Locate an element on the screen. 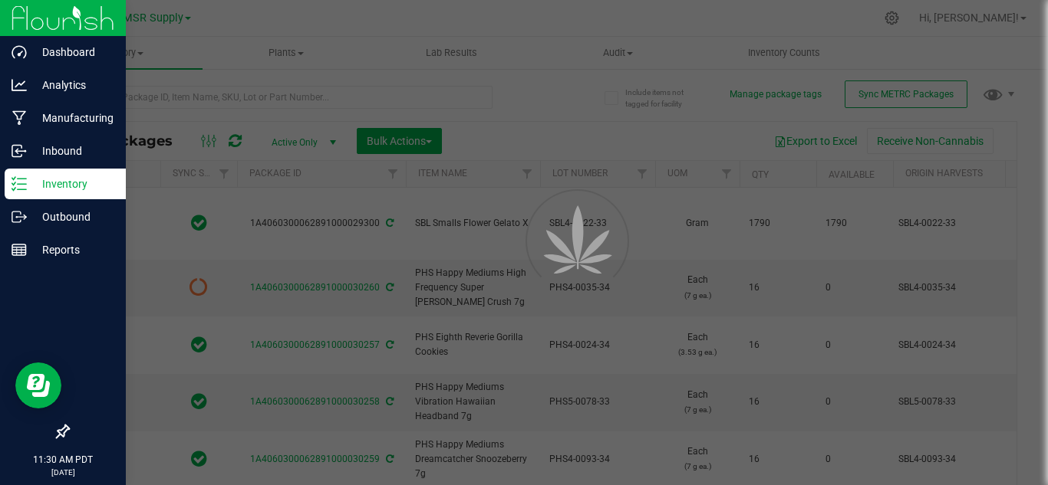 This screenshot has width=1048, height=485. inline-svg: Analytics is located at coordinates (19, 85).